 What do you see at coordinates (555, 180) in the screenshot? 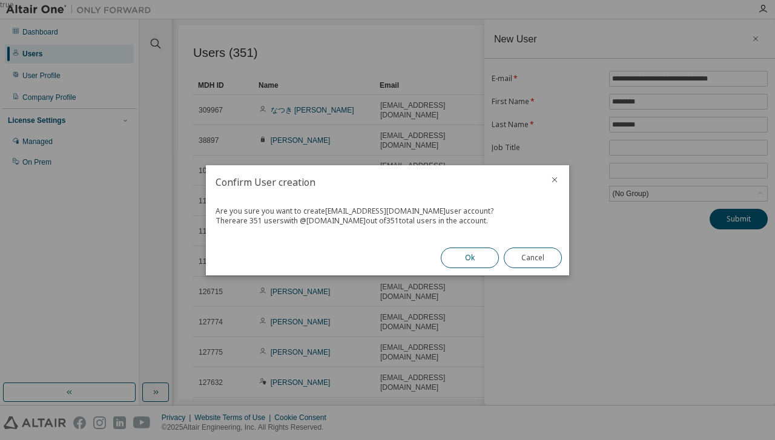
I see `button: close` at bounding box center [555, 180].